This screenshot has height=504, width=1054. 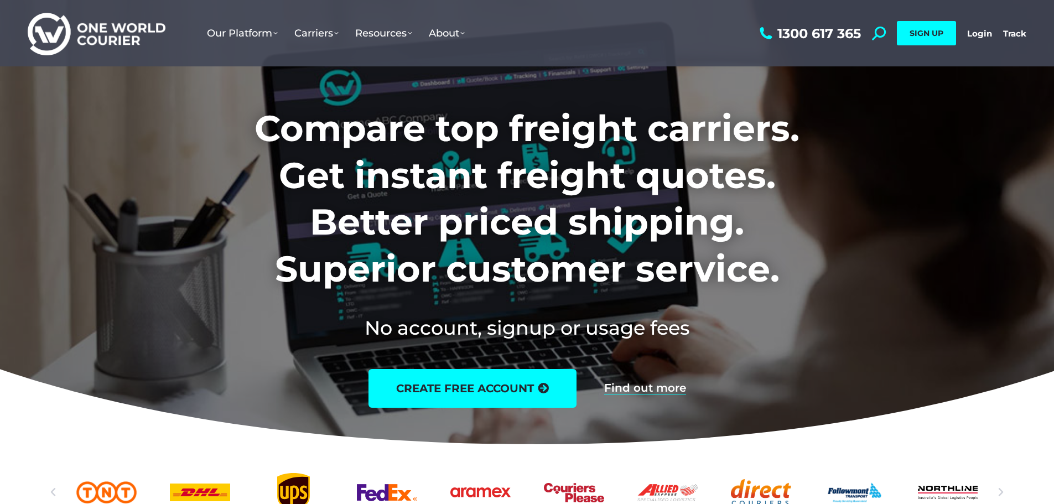 What do you see at coordinates (926, 33) in the screenshot?
I see `span: SIGN UP` at bounding box center [926, 33].